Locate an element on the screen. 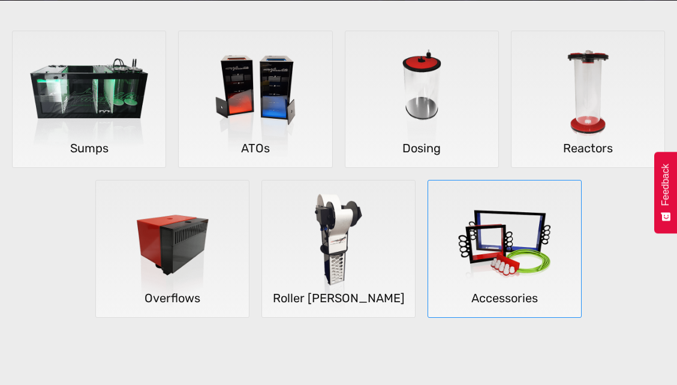  h5: Reactors is located at coordinates (587, 148).